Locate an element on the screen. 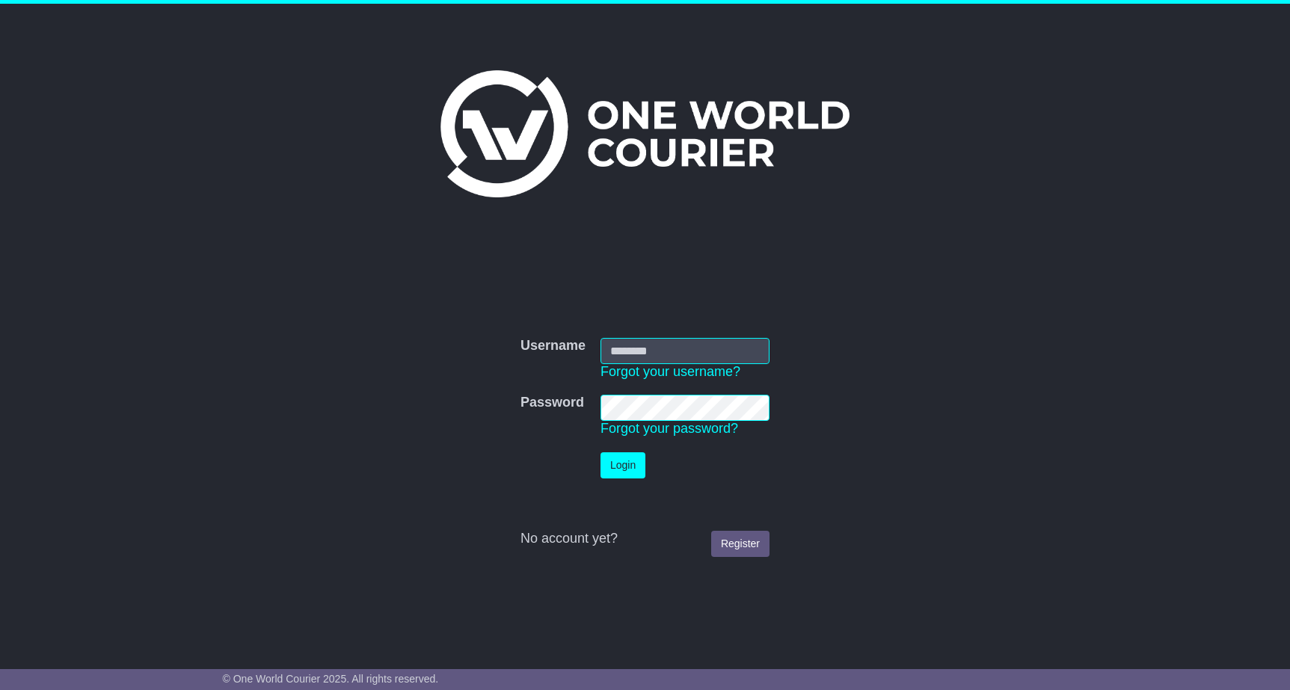 The height and width of the screenshot is (690, 1290). div: No account yet? is located at coordinates (645, 539).